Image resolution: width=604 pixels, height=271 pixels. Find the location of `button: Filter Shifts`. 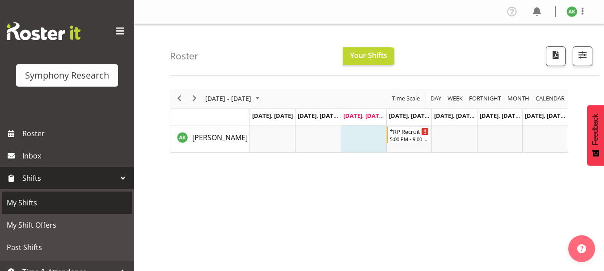

button: Filter Shifts is located at coordinates (582, 56).